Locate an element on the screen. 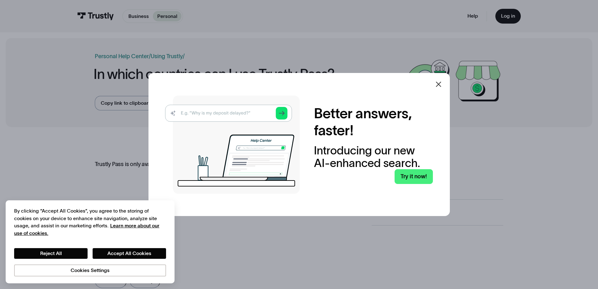 This screenshot has width=598, height=289. button: Reject All is located at coordinates (51, 253).